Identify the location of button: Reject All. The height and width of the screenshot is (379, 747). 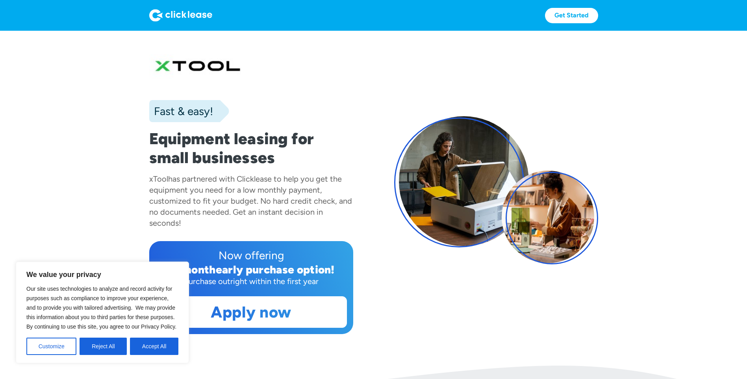
(103, 346).